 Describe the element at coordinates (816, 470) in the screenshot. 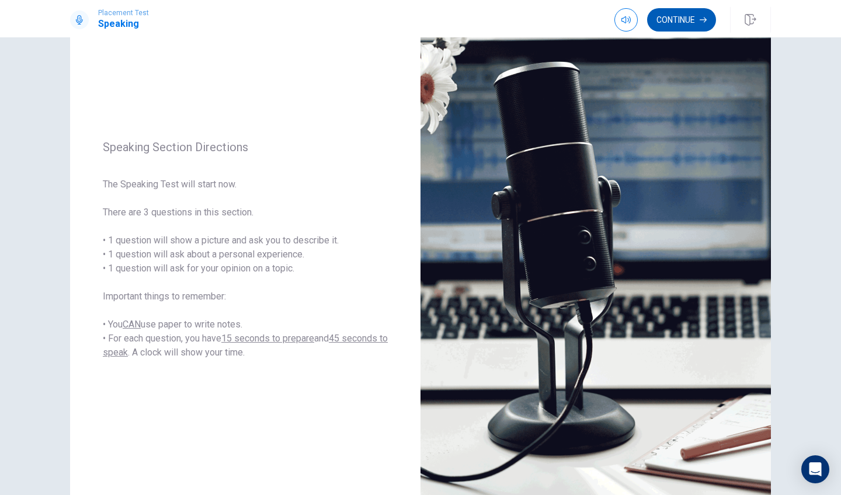

I see `div: Open Intercom Messenger` at that location.